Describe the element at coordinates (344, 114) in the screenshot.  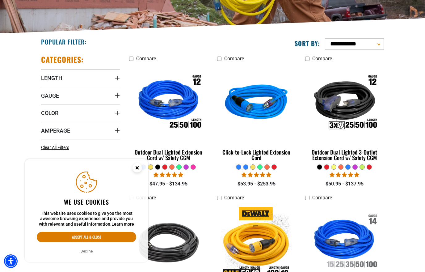
I see `a: Outdoor Dual Lighted 3-Outlet Extension Cord w/ Safety CGM Outdoor Dual Lighted 3-Outlet Extensio...` at that location.